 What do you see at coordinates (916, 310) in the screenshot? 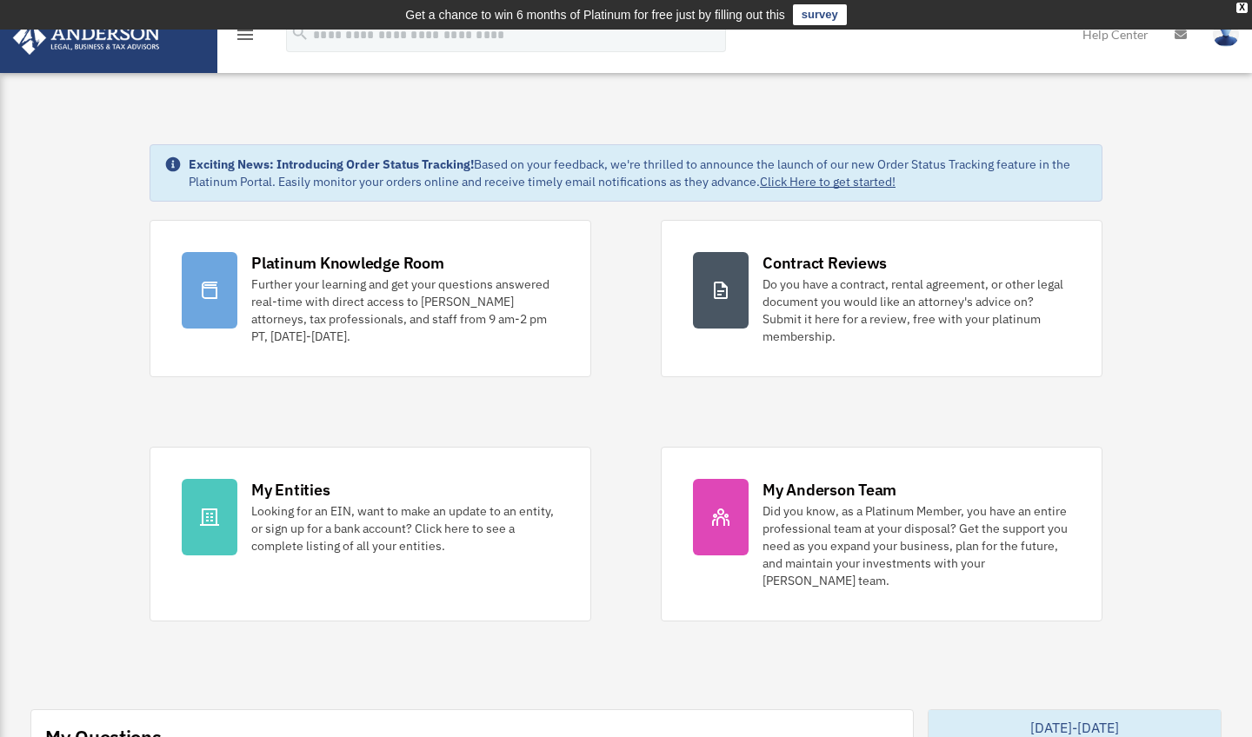
I see `div: Do you have a contract, rental agreement, or other legal document you would like an attorney's ad...` at bounding box center [916, 310].